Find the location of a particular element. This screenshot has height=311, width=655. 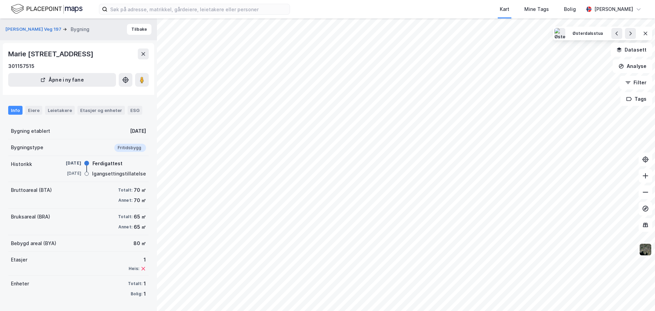

img: 9k= is located at coordinates (646, 250).